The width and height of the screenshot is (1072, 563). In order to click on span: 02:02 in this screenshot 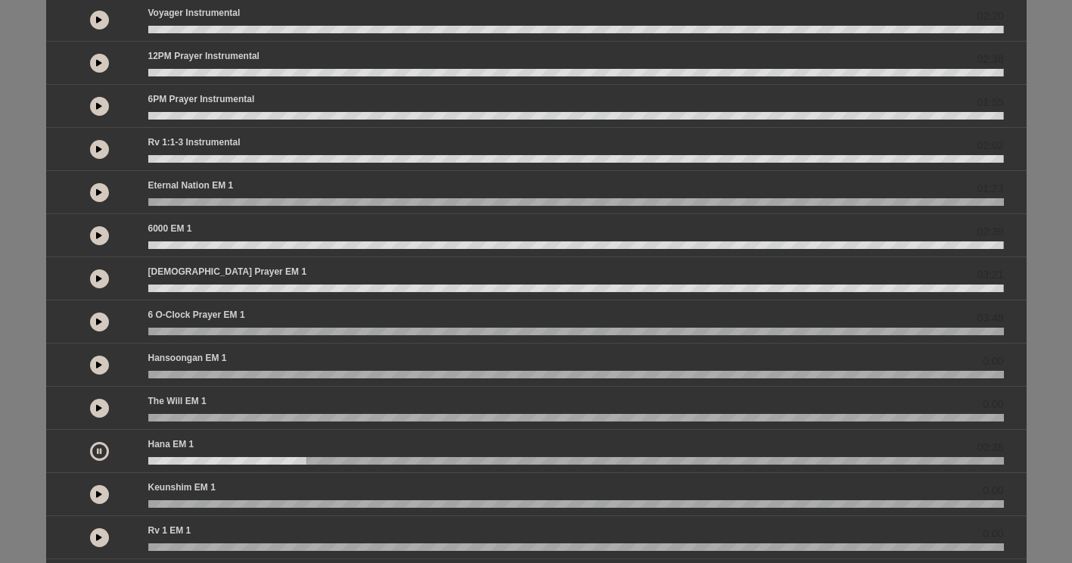, I will do `click(990, 145)`.